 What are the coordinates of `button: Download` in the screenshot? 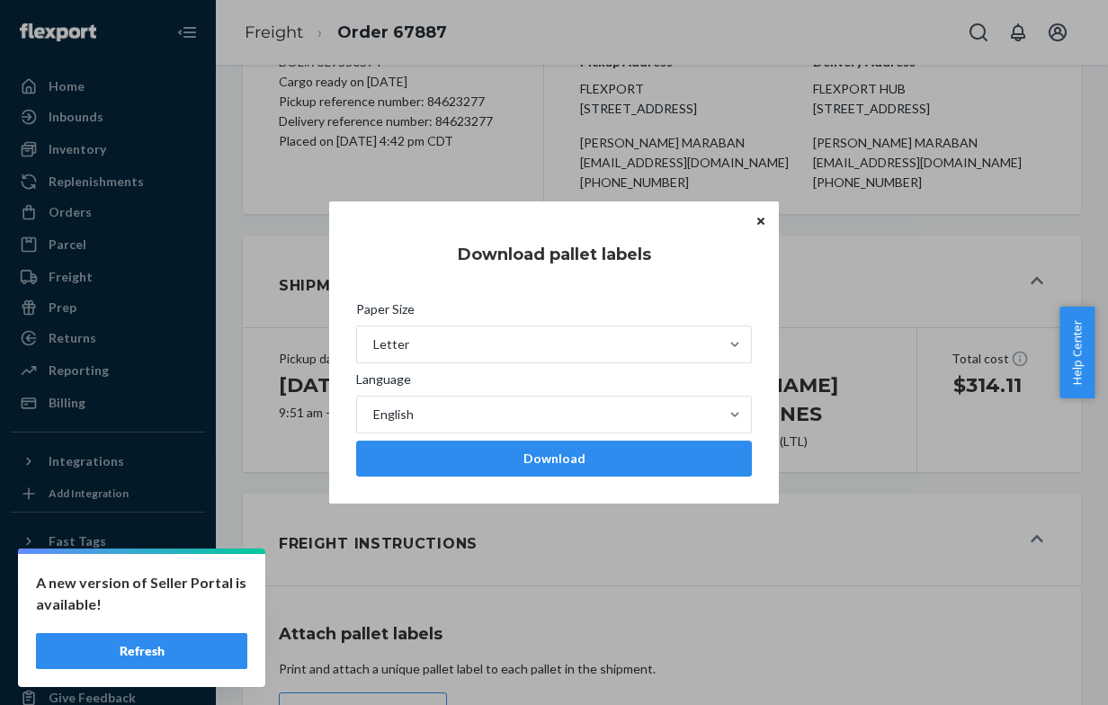 It's located at (554, 459).